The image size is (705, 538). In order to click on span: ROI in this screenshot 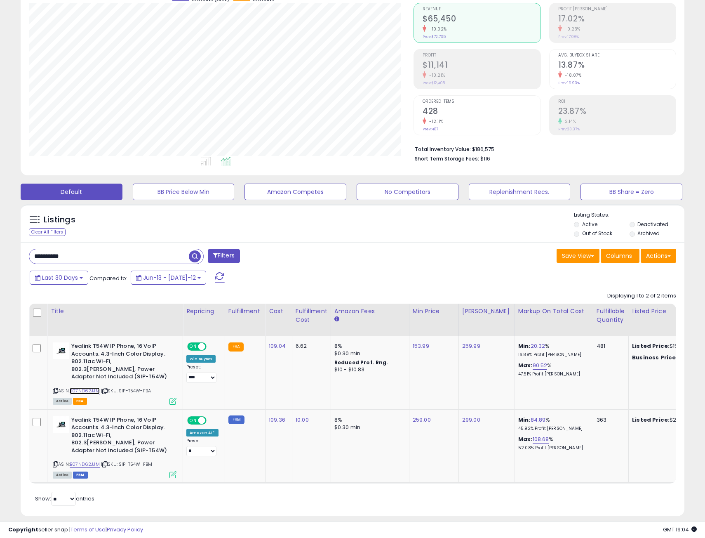, I will do `click(617, 101)`.